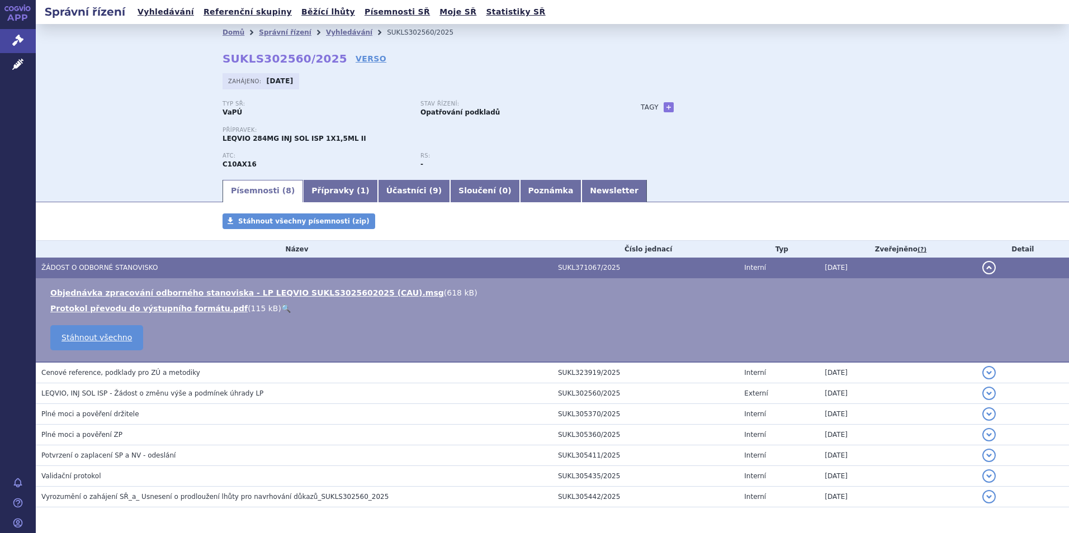  Describe the element at coordinates (756, 394) in the screenshot. I see `span: Externí` at that location.